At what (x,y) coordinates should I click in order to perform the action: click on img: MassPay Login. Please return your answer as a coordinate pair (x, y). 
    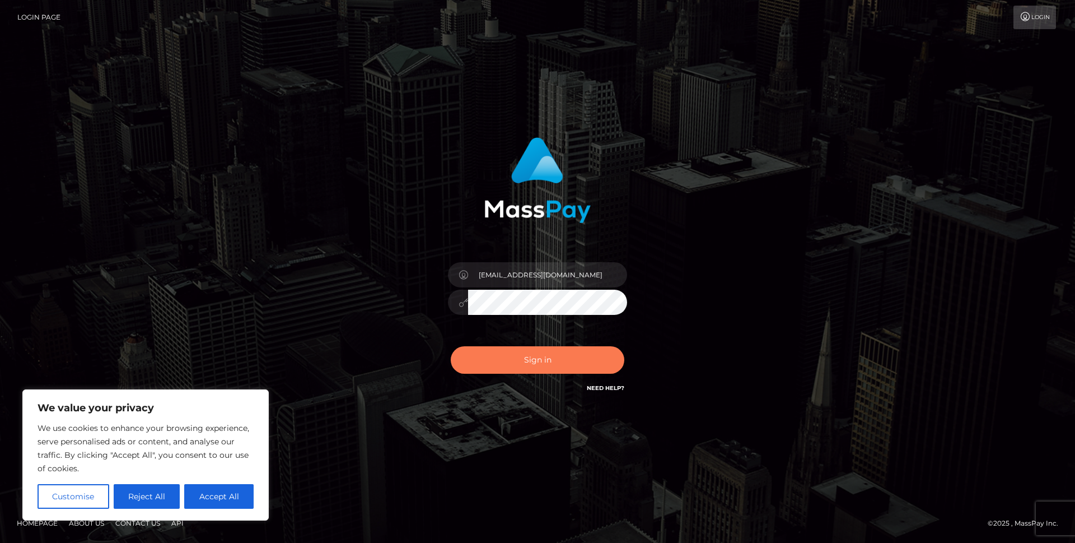
    Looking at the image, I should click on (538, 180).